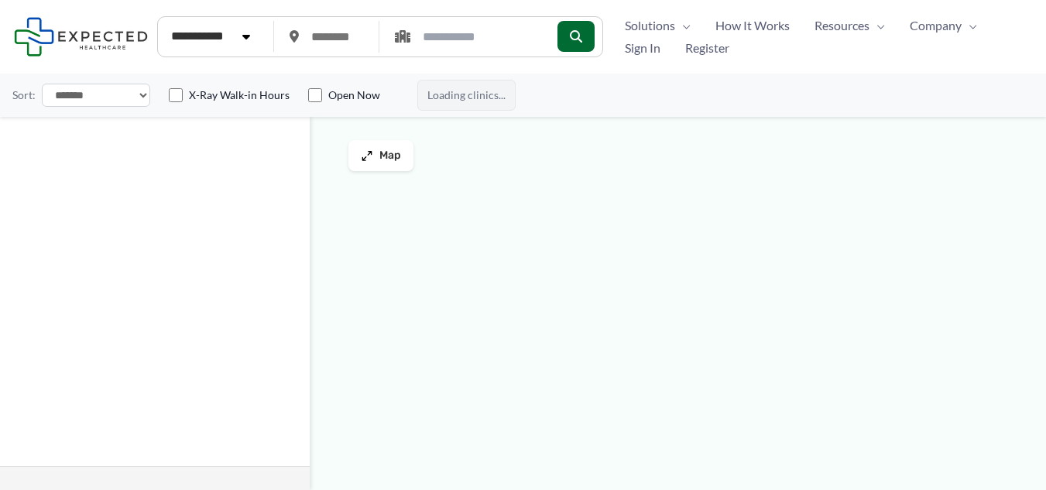 The image size is (1046, 490). Describe the element at coordinates (707, 48) in the screenshot. I see `span: Register` at that location.